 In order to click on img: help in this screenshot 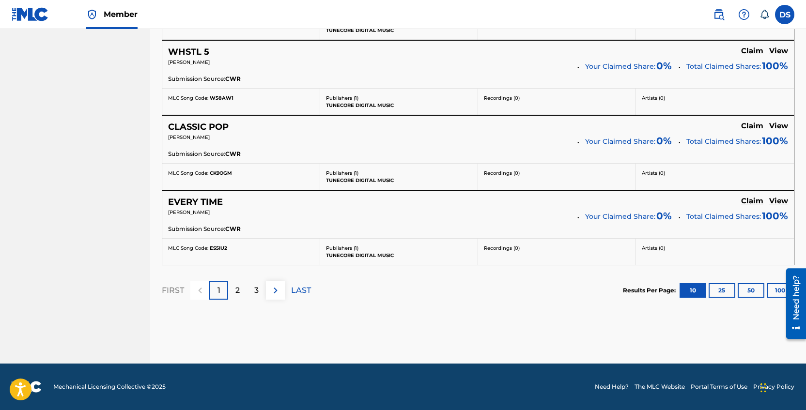, I will do `click(744, 15)`.